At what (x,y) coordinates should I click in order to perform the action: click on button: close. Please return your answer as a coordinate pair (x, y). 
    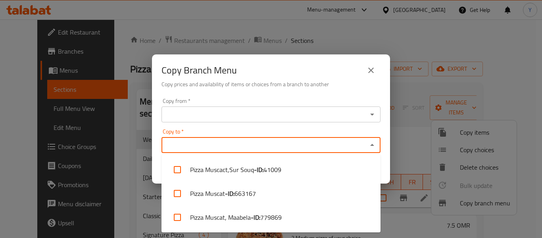
    Looking at the image, I should click on (371, 70).